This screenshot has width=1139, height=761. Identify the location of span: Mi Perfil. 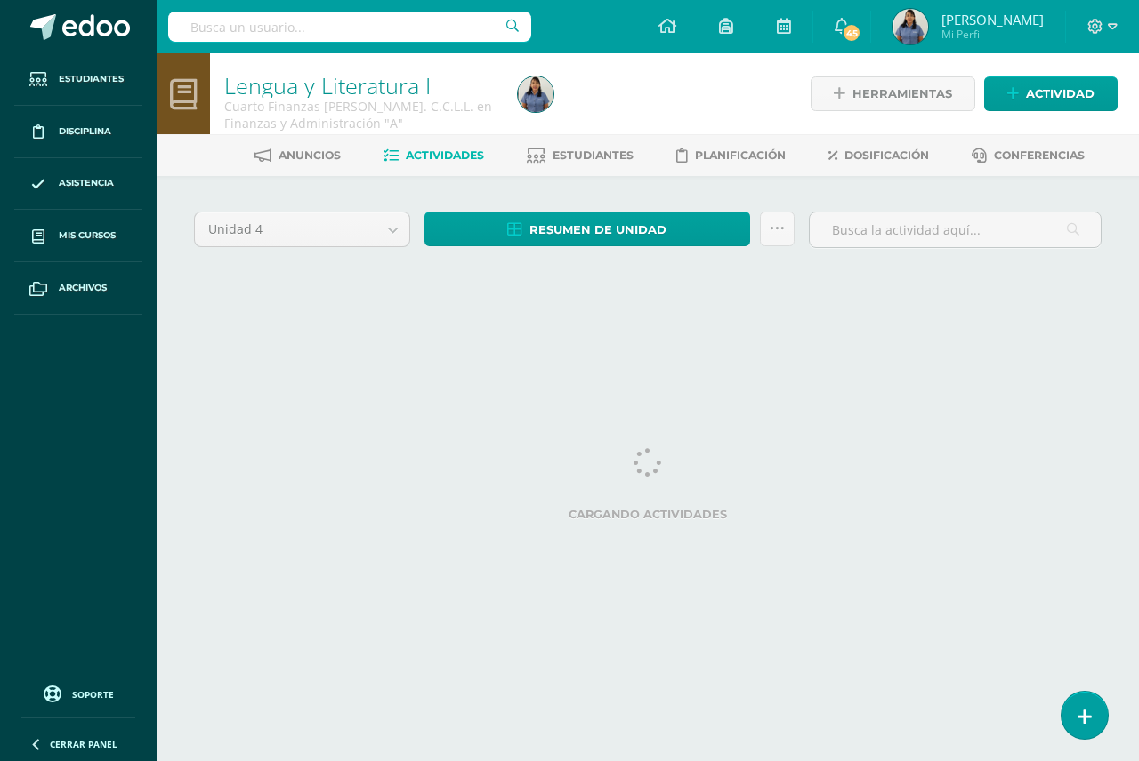
(992, 34).